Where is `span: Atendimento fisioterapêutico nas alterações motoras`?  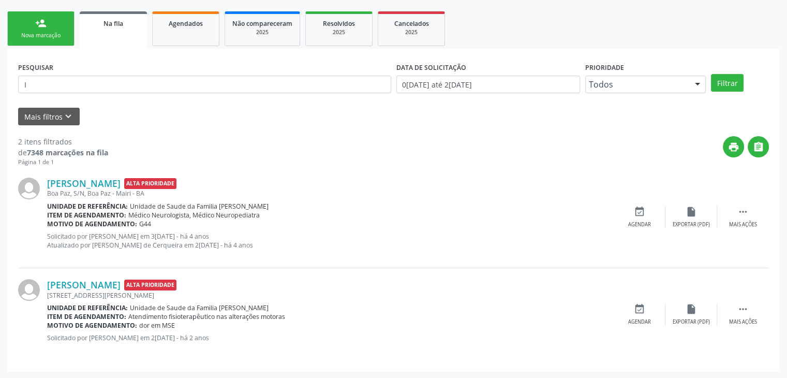 span: Atendimento fisioterapêutico nas alterações motoras is located at coordinates (206, 316).